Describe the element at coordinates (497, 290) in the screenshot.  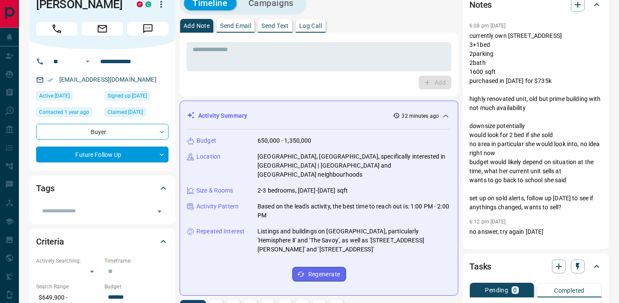
I see `p: Pending` at that location.